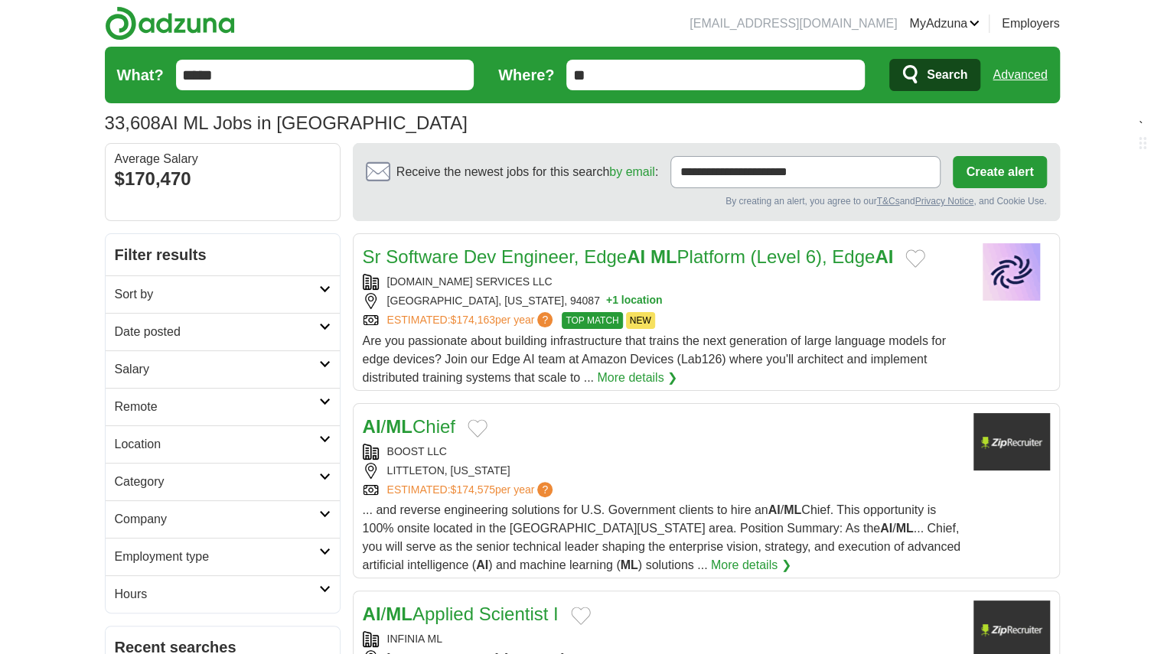 This screenshot has width=1164, height=654. Describe the element at coordinates (223, 255) in the screenshot. I see `h2: Filter results` at that location.